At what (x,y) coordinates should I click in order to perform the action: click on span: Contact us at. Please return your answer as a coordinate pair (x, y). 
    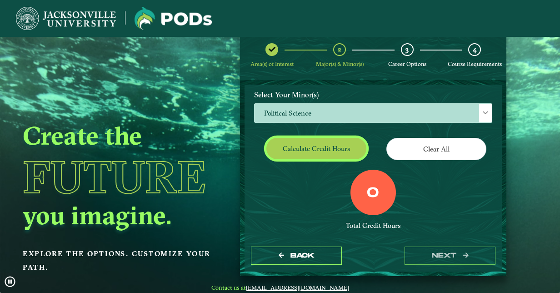
    Looking at the image, I should click on (280, 287).